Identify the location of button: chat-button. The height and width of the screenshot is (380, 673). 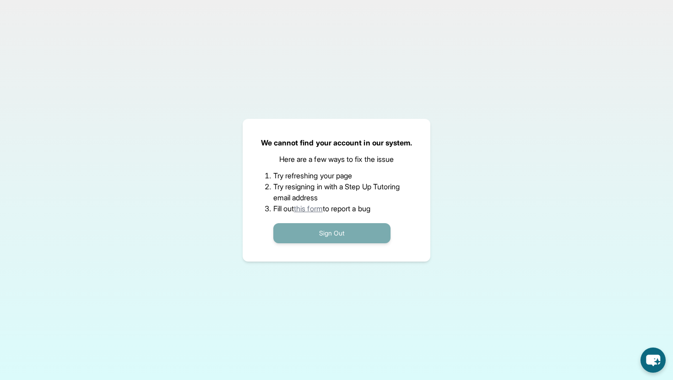
(652, 360).